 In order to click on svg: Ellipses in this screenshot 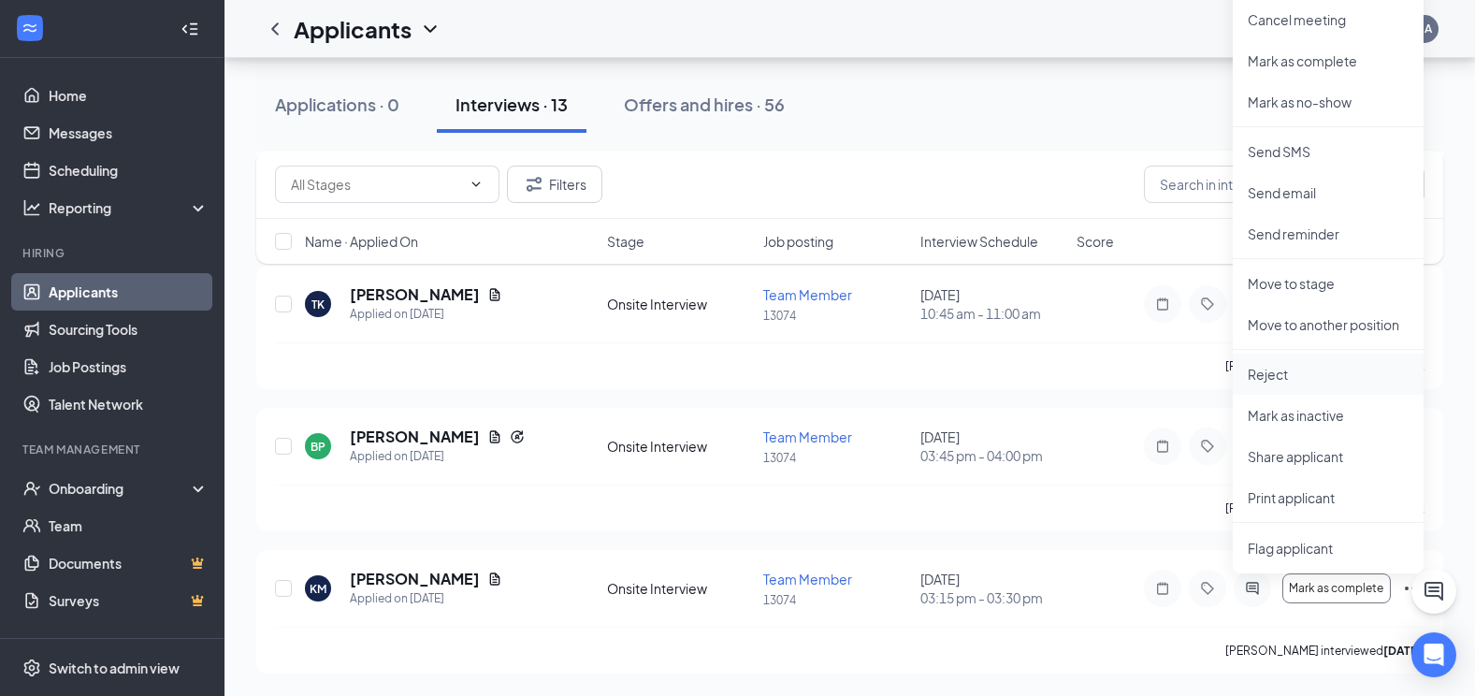, I will do `click(1413, 588)`.